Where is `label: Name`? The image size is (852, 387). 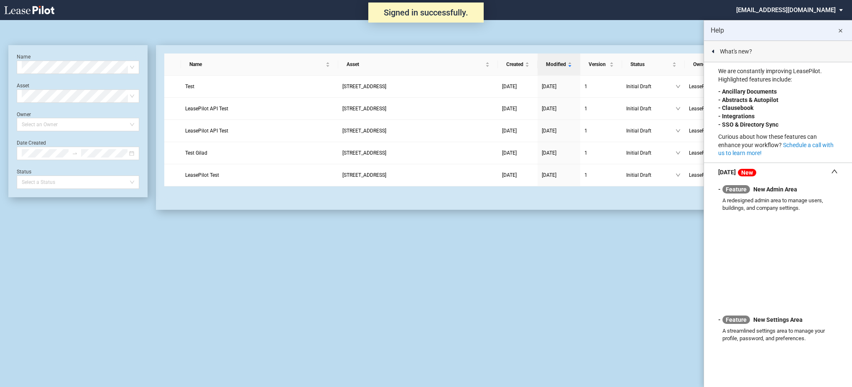
label: Name is located at coordinates (23, 57).